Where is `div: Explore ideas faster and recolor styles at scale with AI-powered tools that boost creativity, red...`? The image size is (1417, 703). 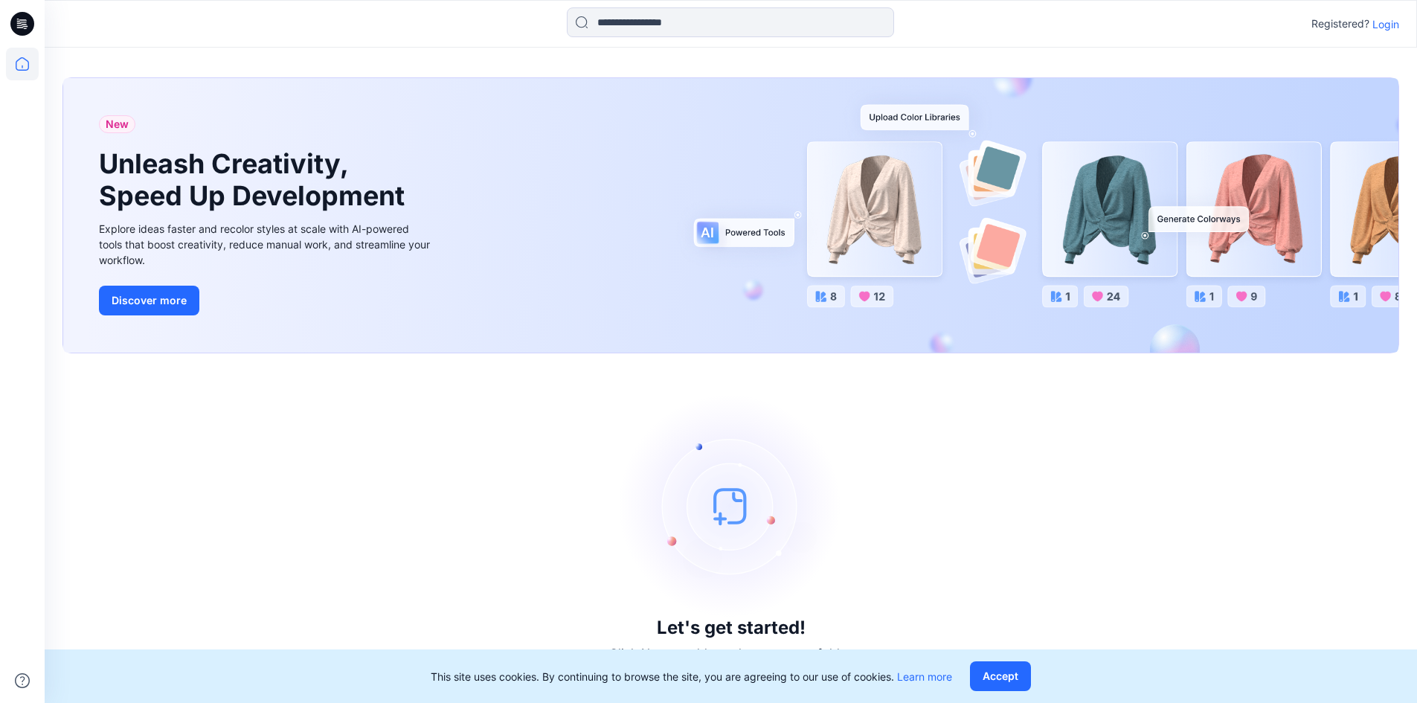 div: Explore ideas faster and recolor styles at scale with AI-powered tools that boost creativity, red... is located at coordinates (266, 244).